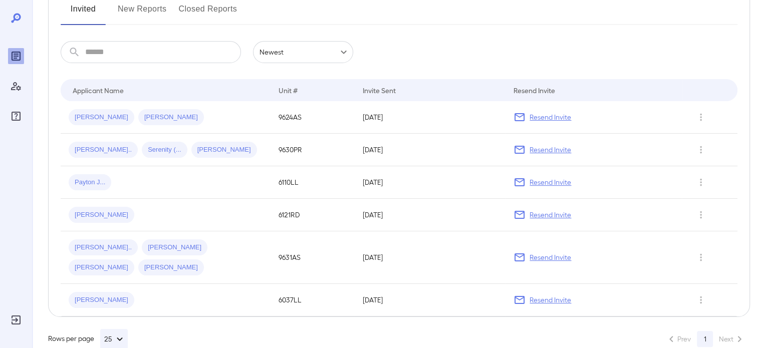 Image resolution: width=762 pixels, height=348 pixels. What do you see at coordinates (312, 150) in the screenshot?
I see `td: 9630PR` at bounding box center [312, 150].